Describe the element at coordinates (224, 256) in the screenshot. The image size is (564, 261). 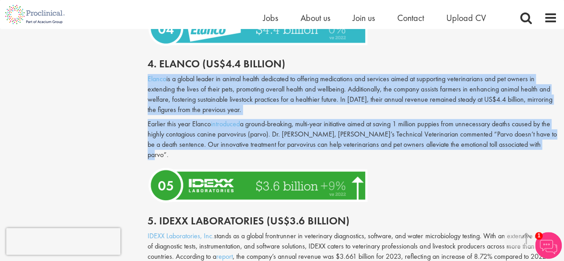
I see `a: report` at that location.